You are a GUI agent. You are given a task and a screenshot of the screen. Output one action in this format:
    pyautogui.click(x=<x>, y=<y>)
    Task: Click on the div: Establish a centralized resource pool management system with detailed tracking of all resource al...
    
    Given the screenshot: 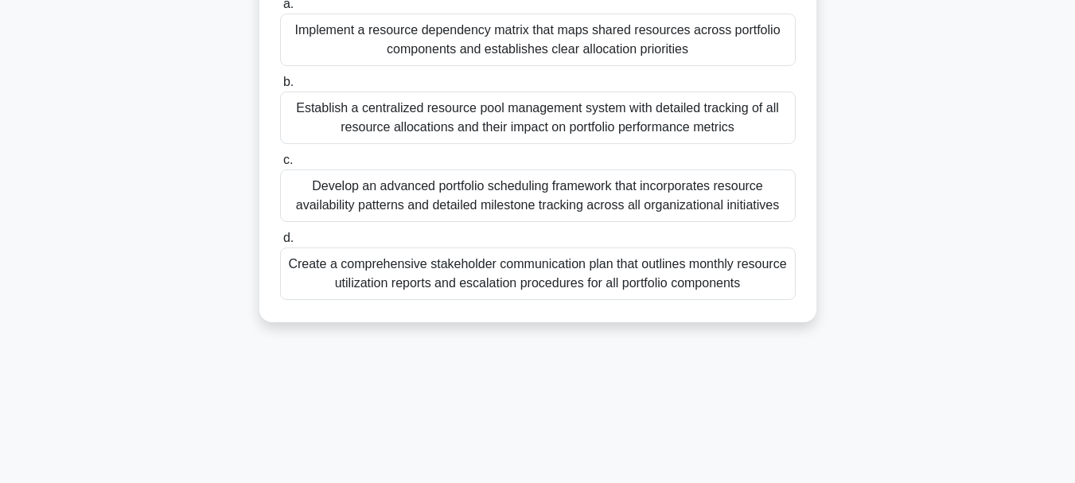 What is the action you would take?
    pyautogui.click(x=538, y=118)
    